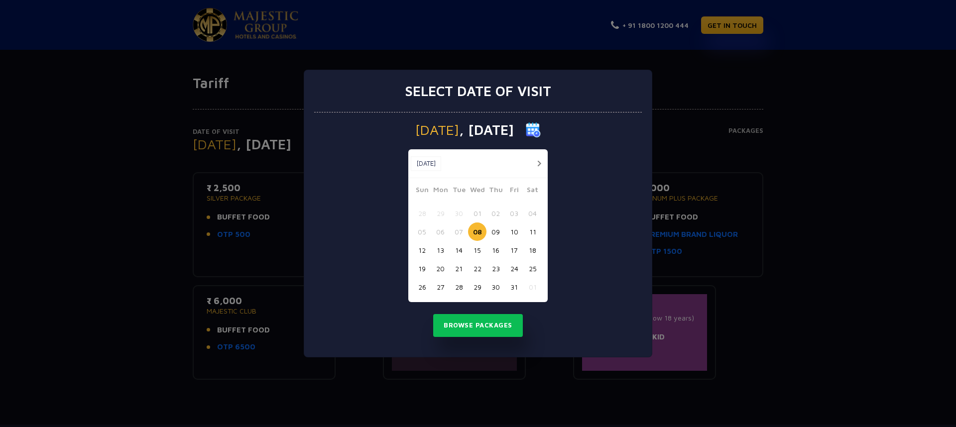 The image size is (956, 427). Describe the element at coordinates (440, 250) in the screenshot. I see `button: 13` at that location.